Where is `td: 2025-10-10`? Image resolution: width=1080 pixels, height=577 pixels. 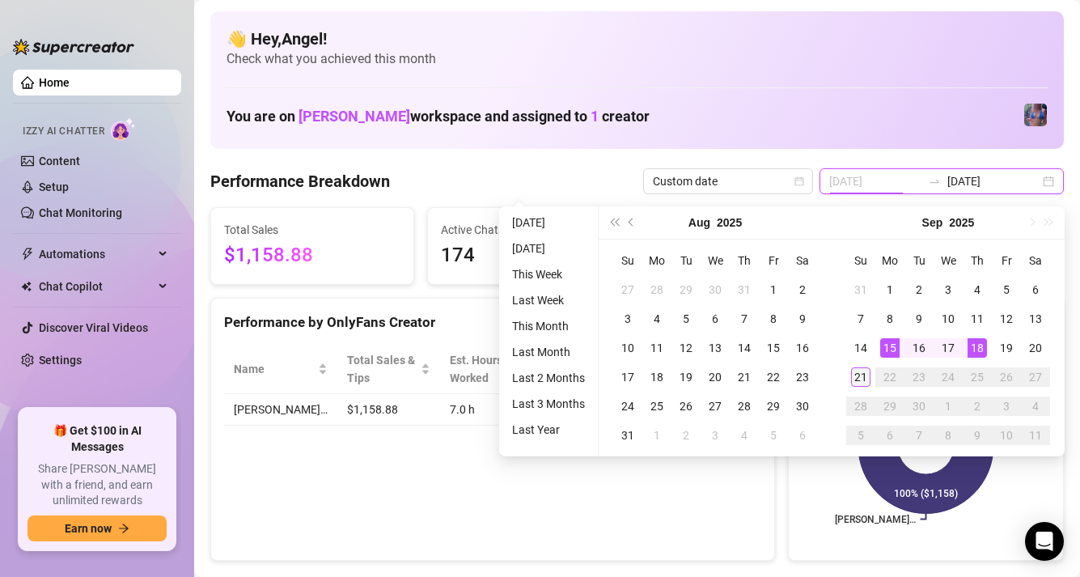 td: 2025-10-10 is located at coordinates (1007, 435).